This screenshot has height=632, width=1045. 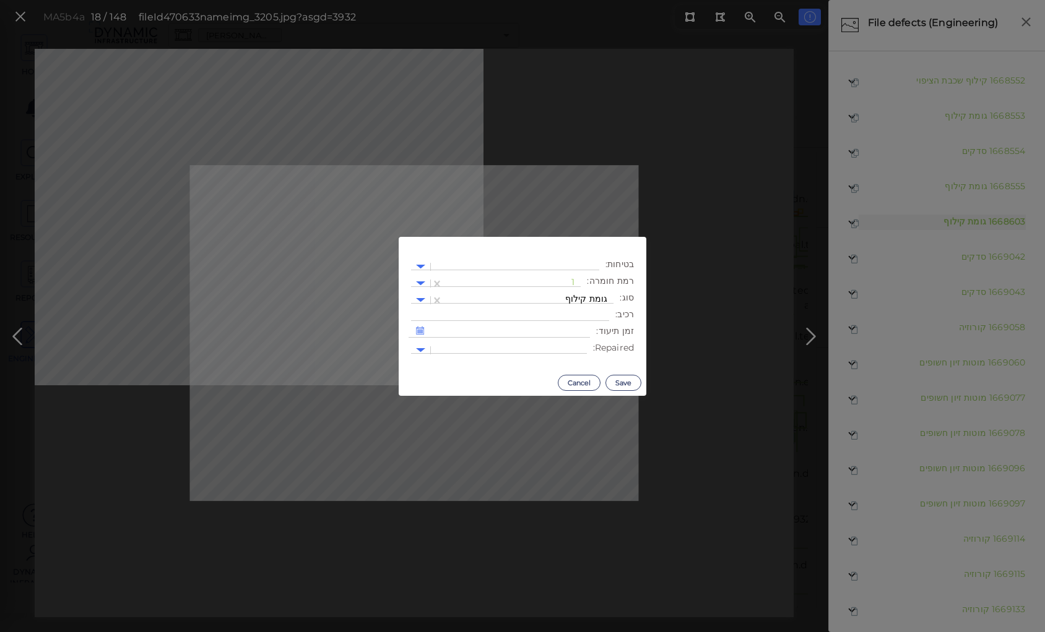 What do you see at coordinates (613, 348) in the screenshot?
I see `span: Repaired :` at bounding box center [613, 348].